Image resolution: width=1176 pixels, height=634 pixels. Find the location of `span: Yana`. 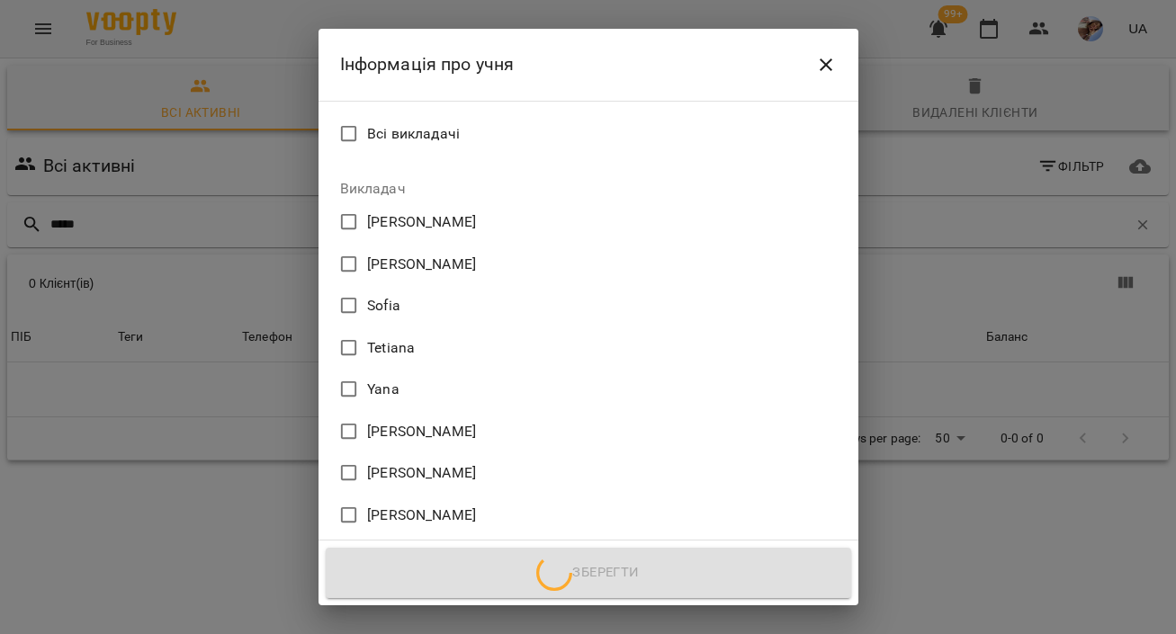

span: Yana is located at coordinates (383, 390).